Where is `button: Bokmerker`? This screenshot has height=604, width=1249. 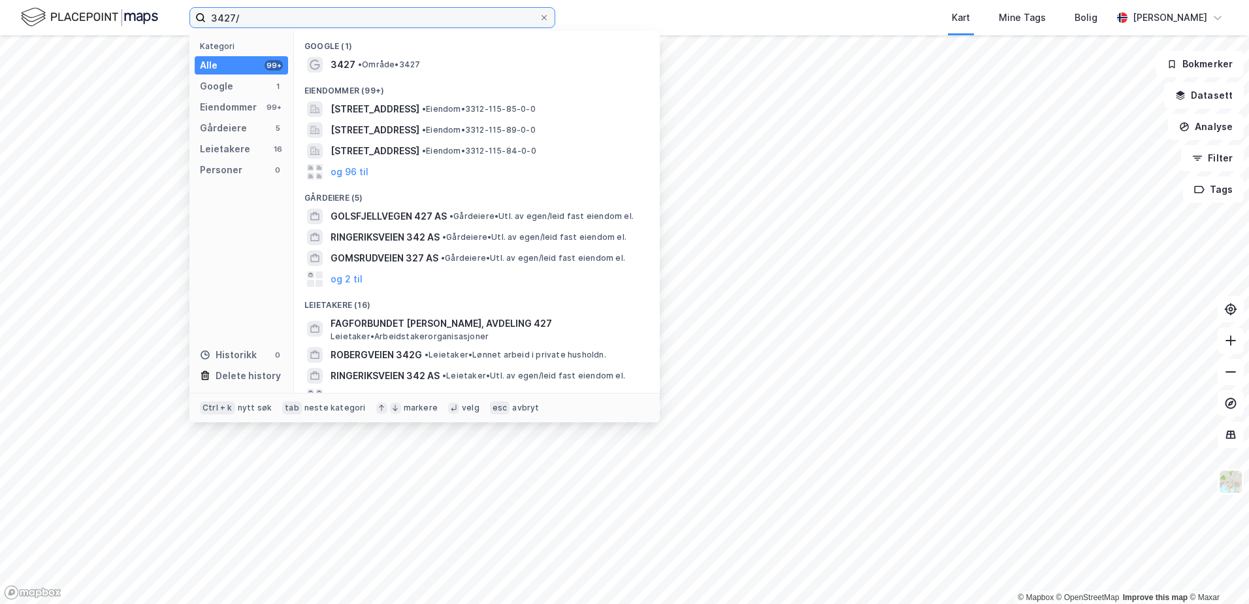
button: Bokmerker is located at coordinates (1199, 64).